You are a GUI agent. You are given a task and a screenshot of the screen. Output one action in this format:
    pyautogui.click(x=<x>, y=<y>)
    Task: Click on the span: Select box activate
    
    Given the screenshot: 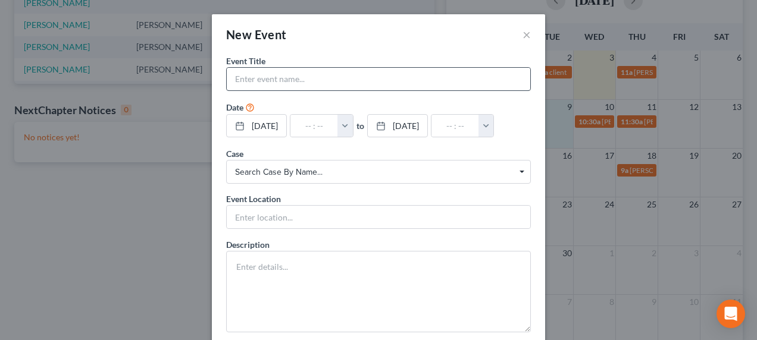 What is the action you would take?
    pyautogui.click(x=378, y=172)
    